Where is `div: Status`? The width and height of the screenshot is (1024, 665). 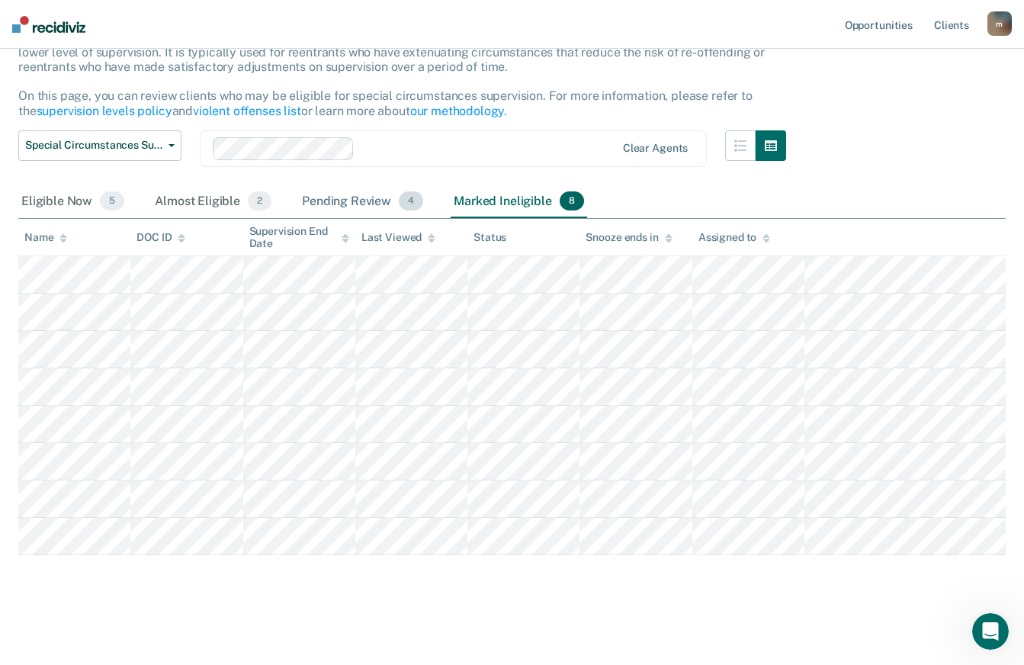
div: Status is located at coordinates (489, 237).